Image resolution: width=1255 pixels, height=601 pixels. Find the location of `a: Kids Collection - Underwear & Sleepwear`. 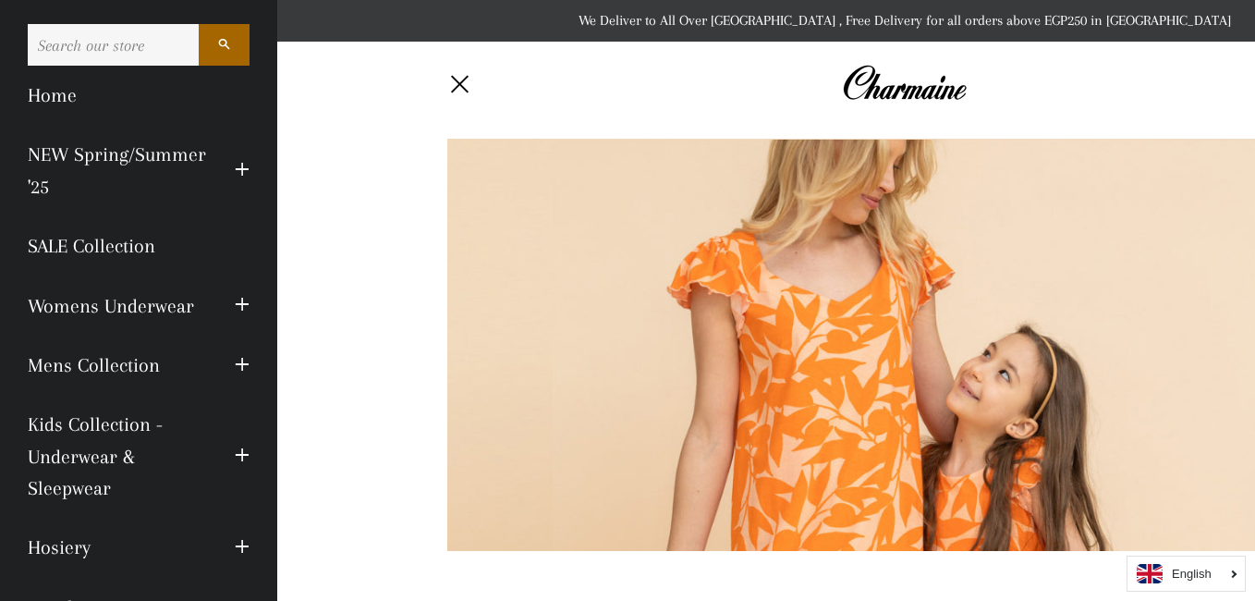

a: Kids Collection - Underwear & Sleepwear is located at coordinates (117, 455).